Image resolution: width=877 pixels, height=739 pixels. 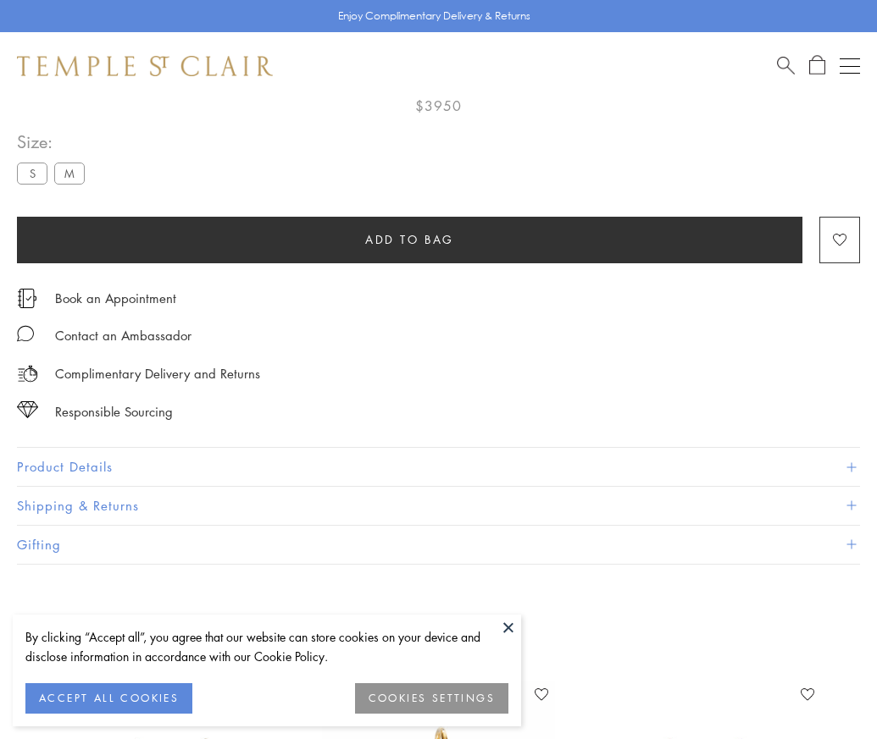 I want to click on button: Product Details, so click(x=438, y=467).